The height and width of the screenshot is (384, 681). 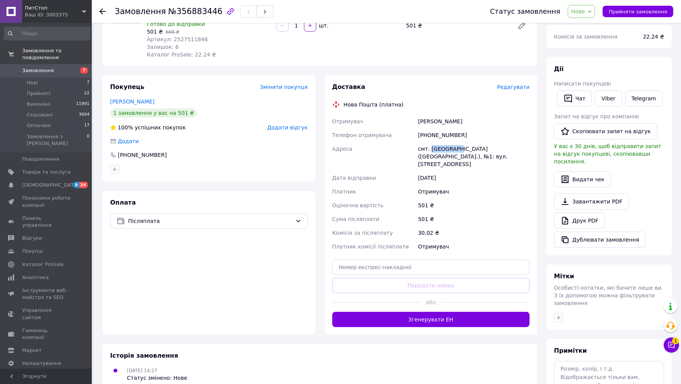 What do you see at coordinates (373, 105) in the screenshot?
I see `div: Нова Пошта (платна)` at bounding box center [373, 105].